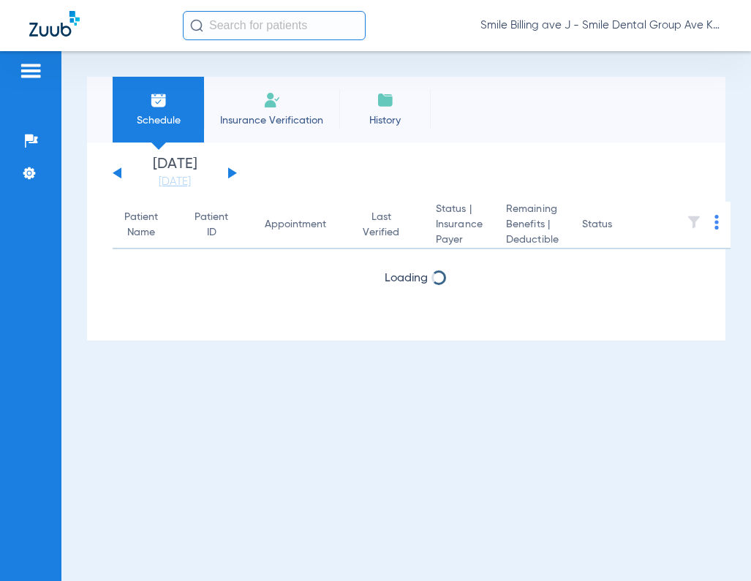 The image size is (751, 581). Describe the element at coordinates (274, 26) in the screenshot. I see `input: Search for patients` at that location.